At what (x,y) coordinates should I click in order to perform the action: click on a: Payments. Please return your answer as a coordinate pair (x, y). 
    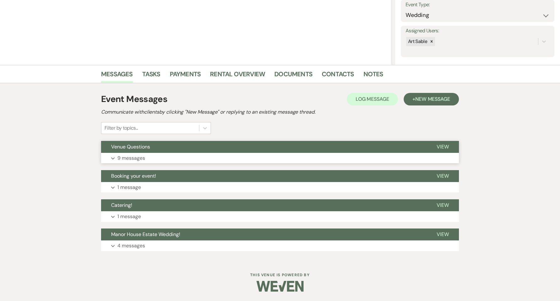
    Looking at the image, I should click on (185, 76).